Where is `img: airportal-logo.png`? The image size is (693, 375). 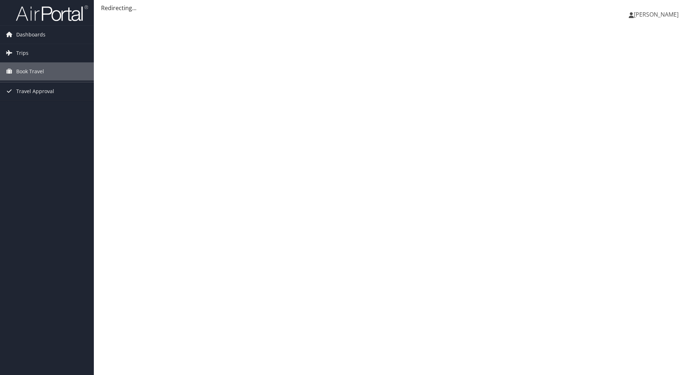
img: airportal-logo.png is located at coordinates (52, 13).